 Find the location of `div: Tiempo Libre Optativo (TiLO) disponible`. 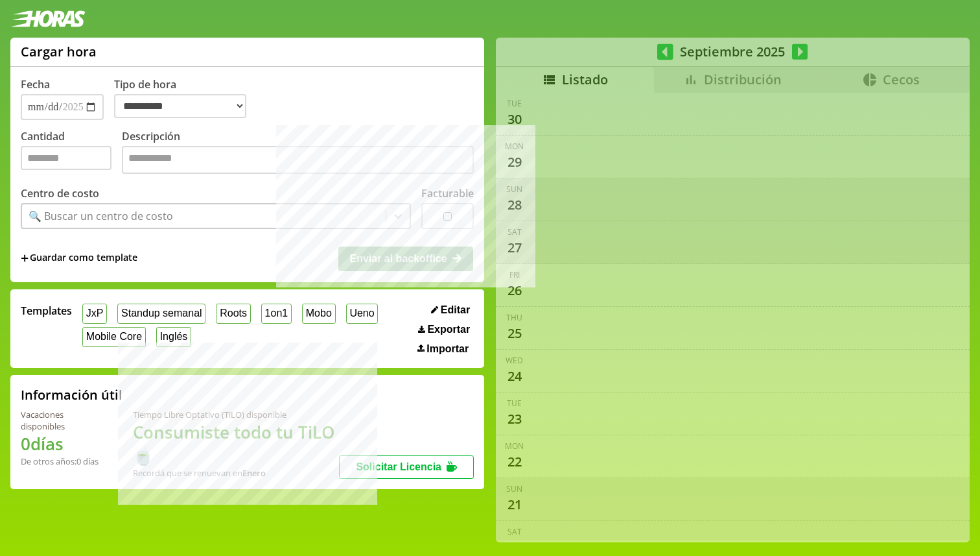

div: Tiempo Libre Optativo (TiLO) disponible is located at coordinates (236, 414).